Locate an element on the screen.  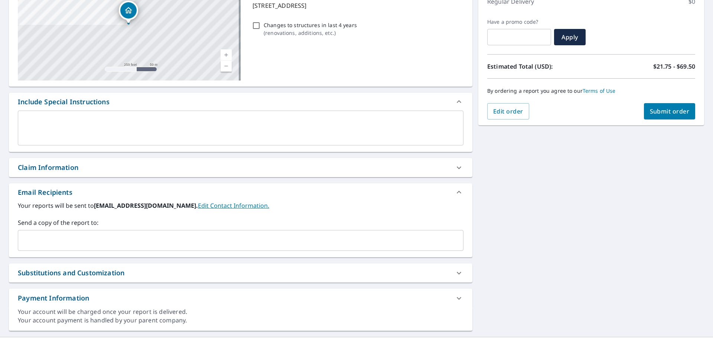
span: Apply is located at coordinates (570, 37).